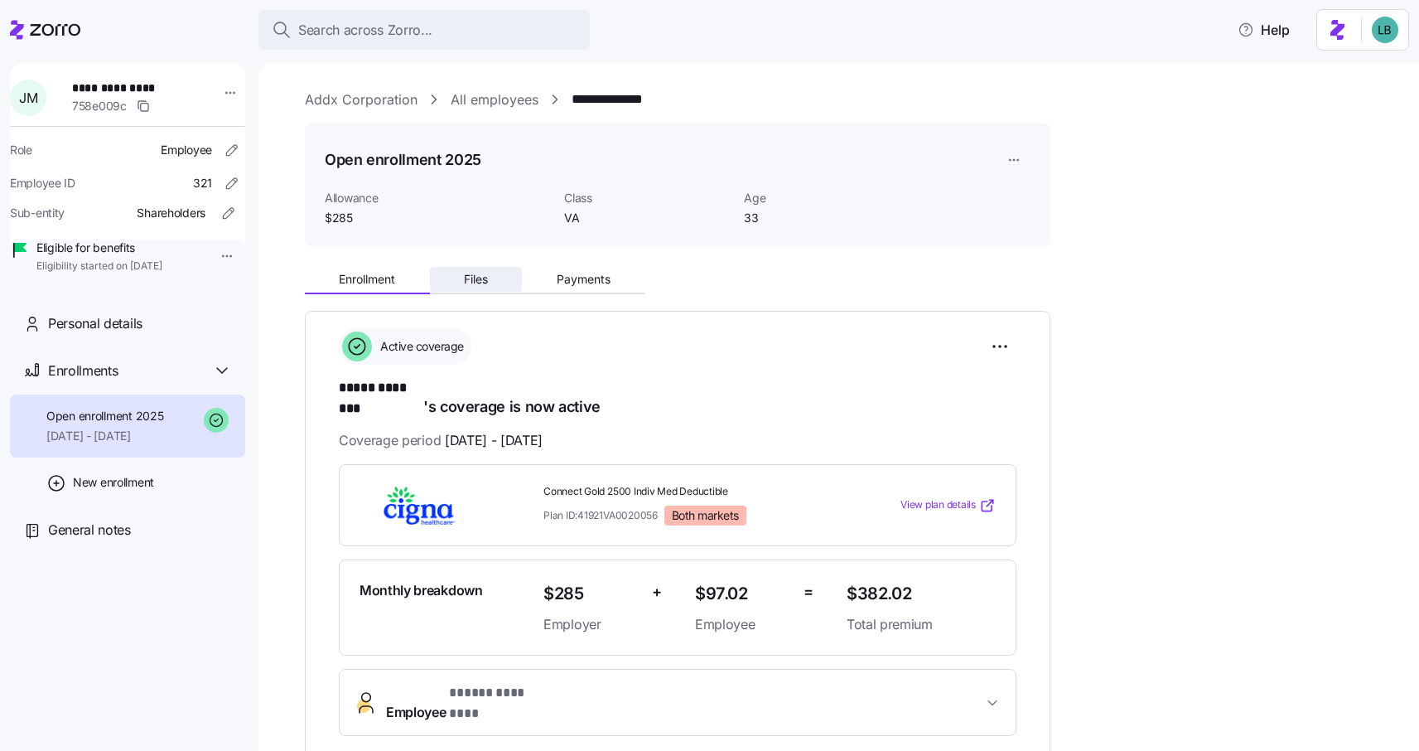 This screenshot has width=1419, height=751. I want to click on span: $97.02, so click(742, 593).